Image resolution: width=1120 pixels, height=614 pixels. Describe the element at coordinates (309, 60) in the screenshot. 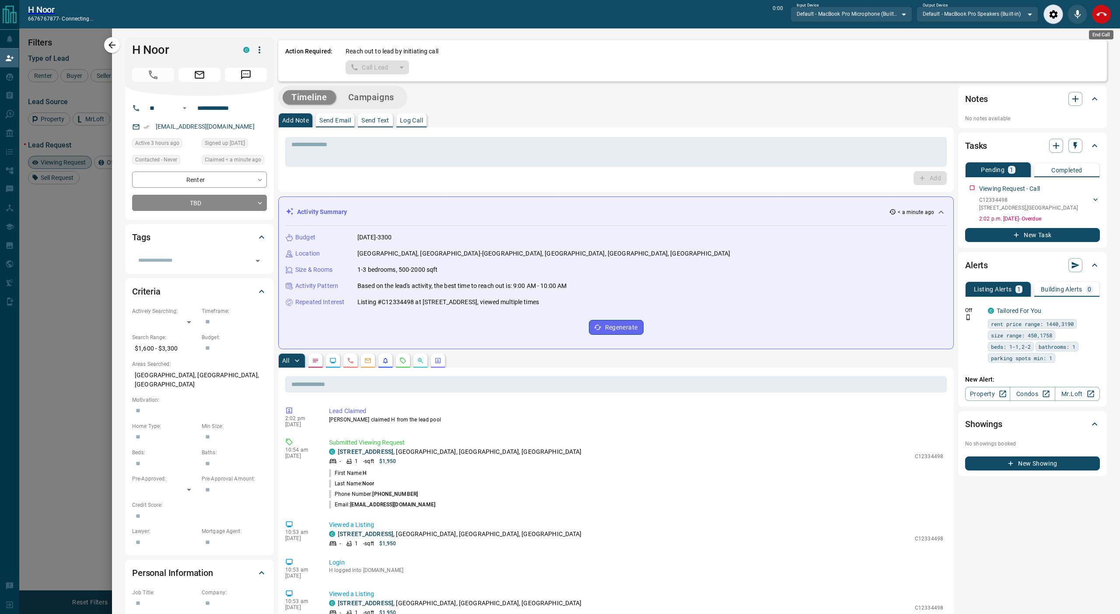

I see `p: Action Required:` at that location.